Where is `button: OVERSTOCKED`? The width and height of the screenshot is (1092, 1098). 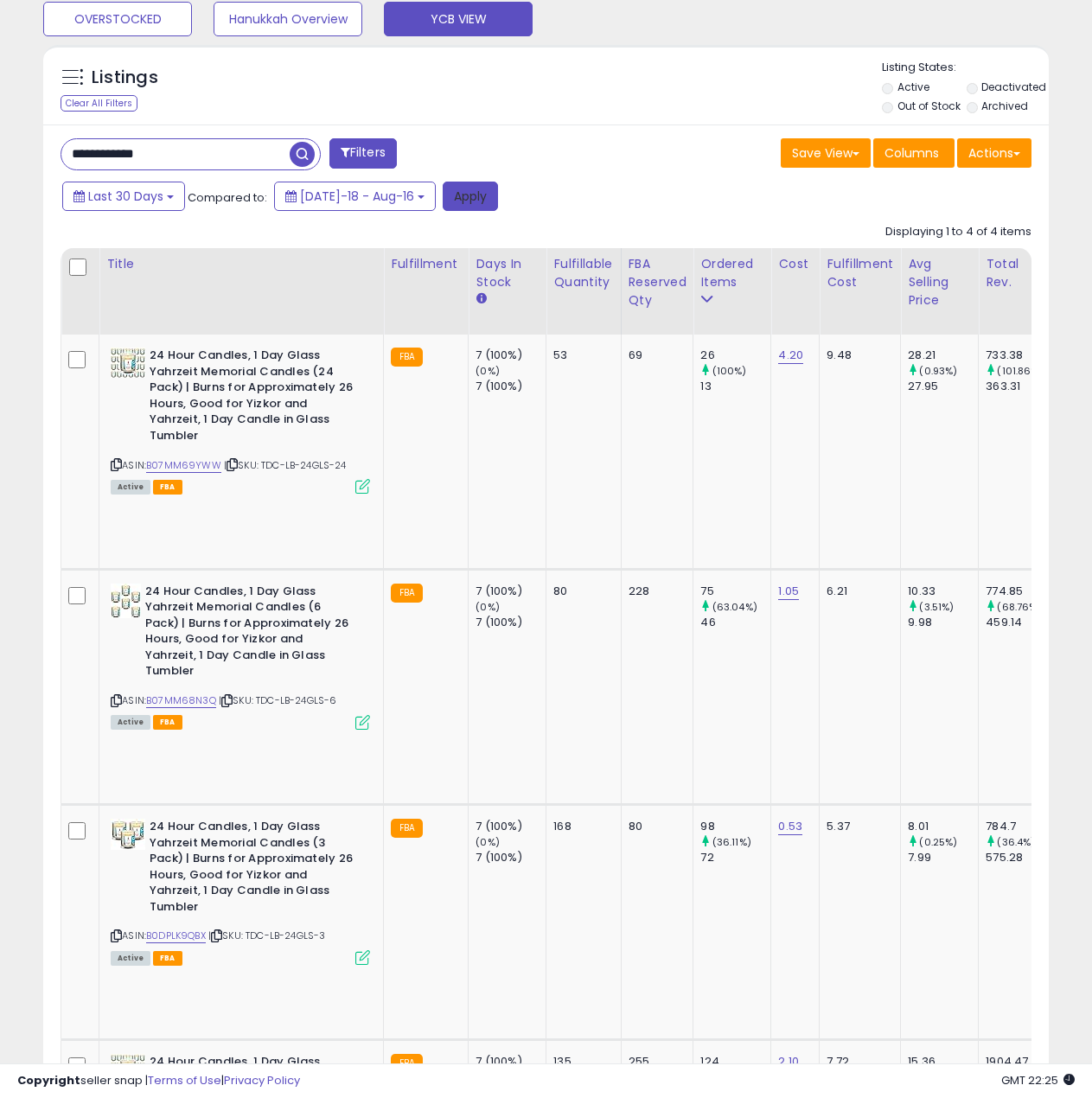 button: OVERSTOCKED is located at coordinates (118, 19).